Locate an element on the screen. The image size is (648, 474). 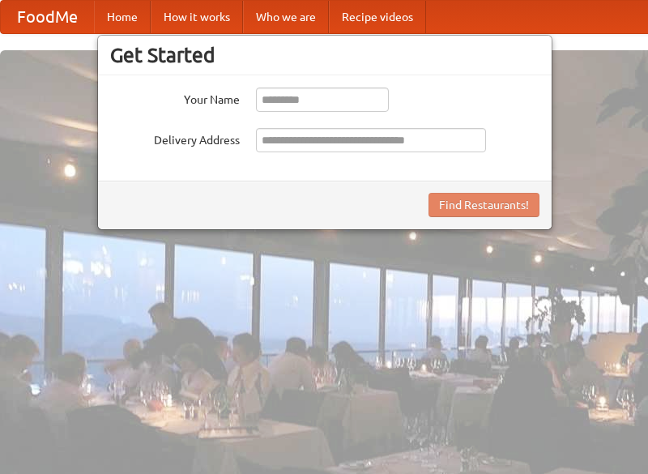
a: How it works is located at coordinates (197, 17).